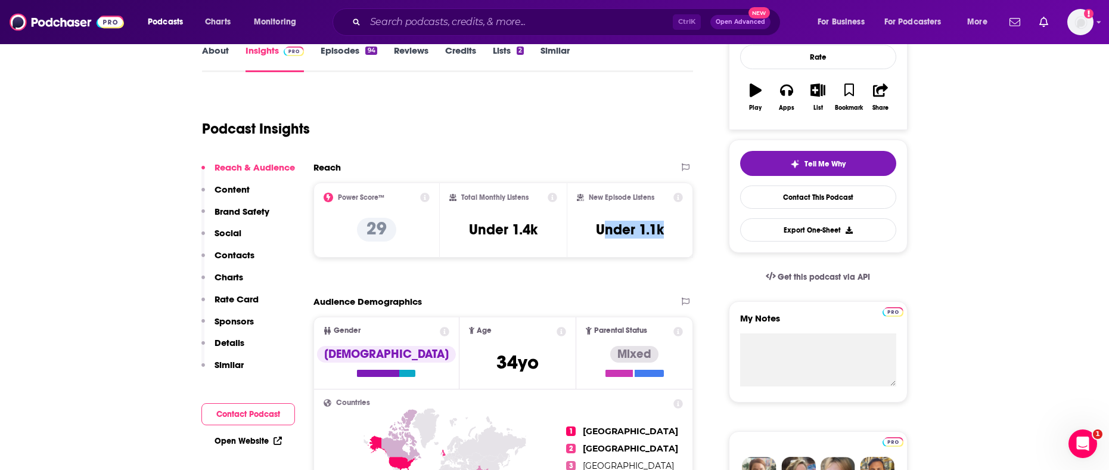 This screenshot has width=1109, height=470. I want to click on a: Charts, so click(218, 22).